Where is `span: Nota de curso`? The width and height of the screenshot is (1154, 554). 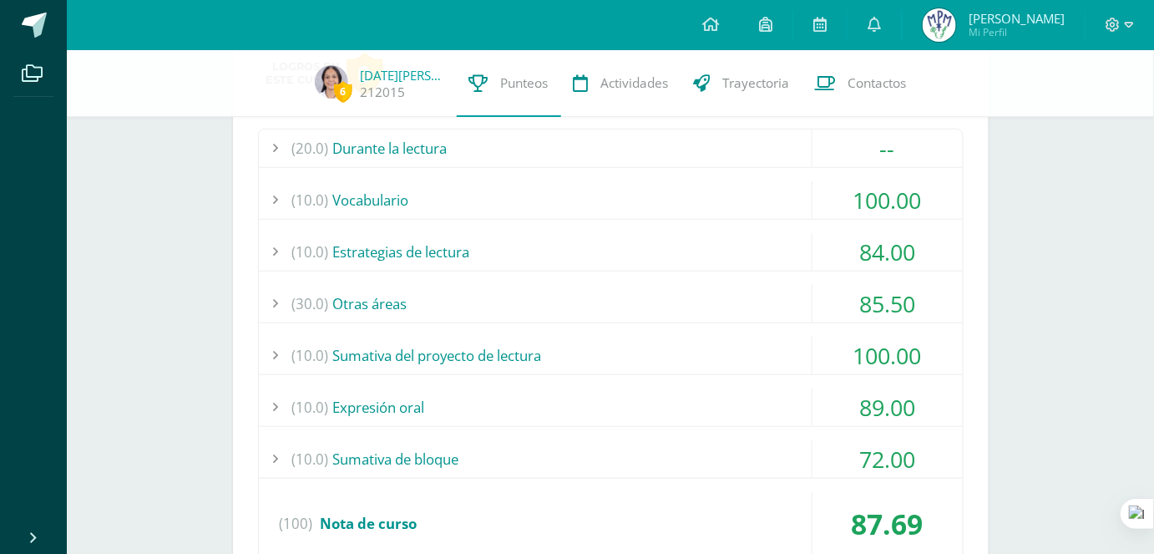
span: Nota de curso is located at coordinates (369, 523).